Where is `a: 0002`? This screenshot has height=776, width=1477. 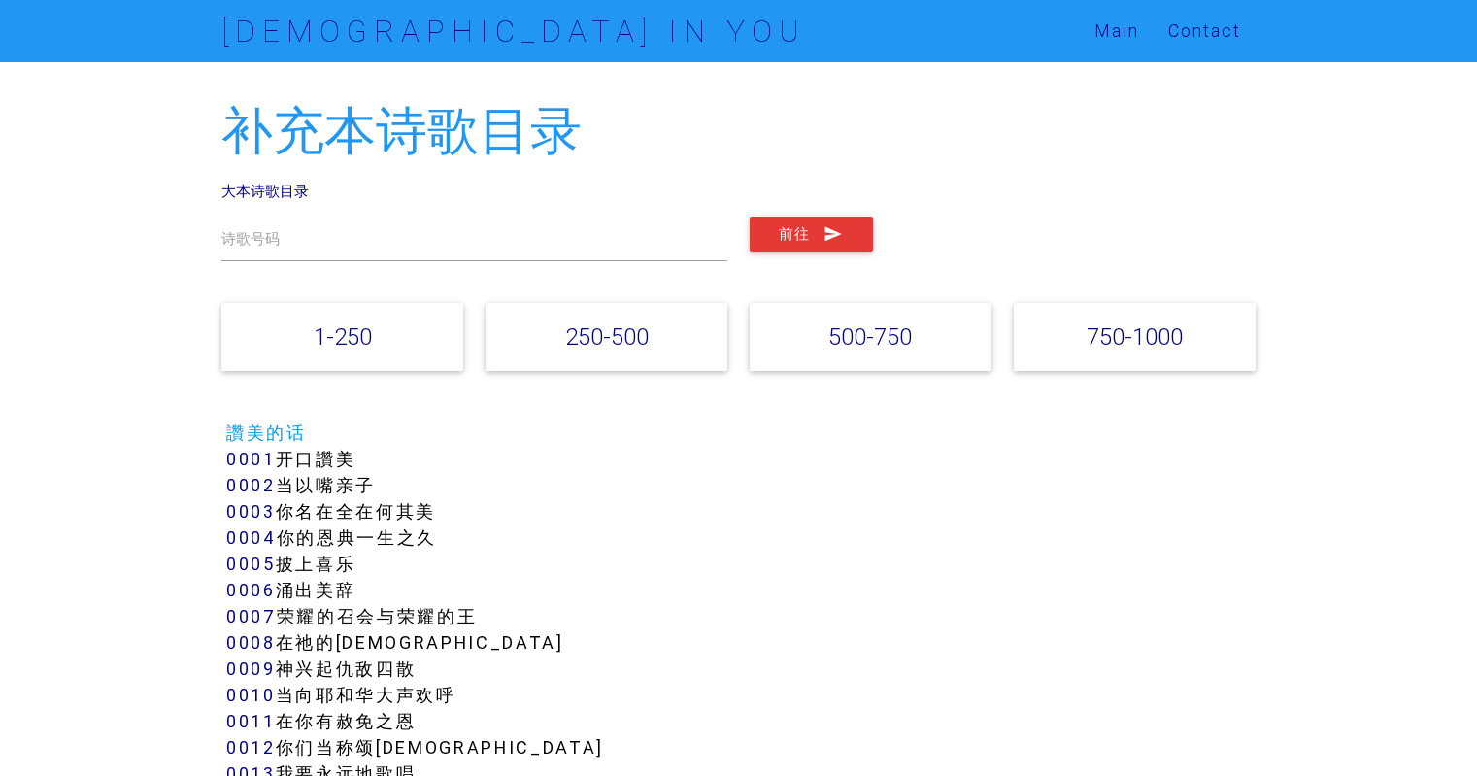
a: 0002 is located at coordinates (250, 484).